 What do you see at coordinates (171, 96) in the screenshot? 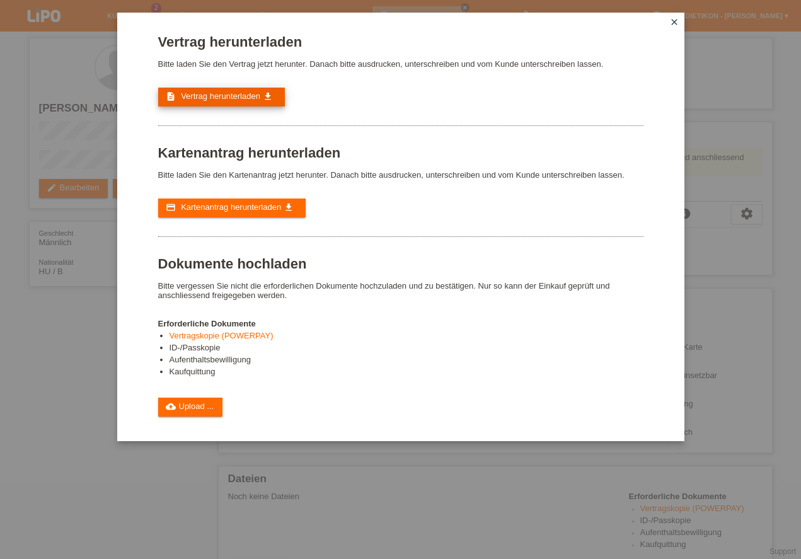
I see `i: description` at bounding box center [171, 96].